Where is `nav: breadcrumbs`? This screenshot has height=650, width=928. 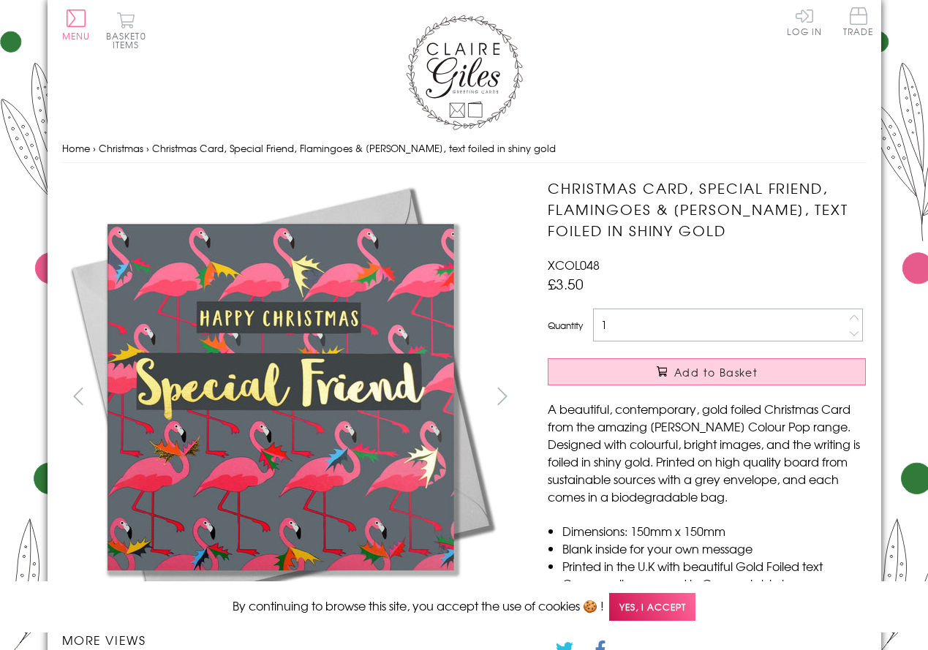
nav: breadcrumbs is located at coordinates (464, 148).